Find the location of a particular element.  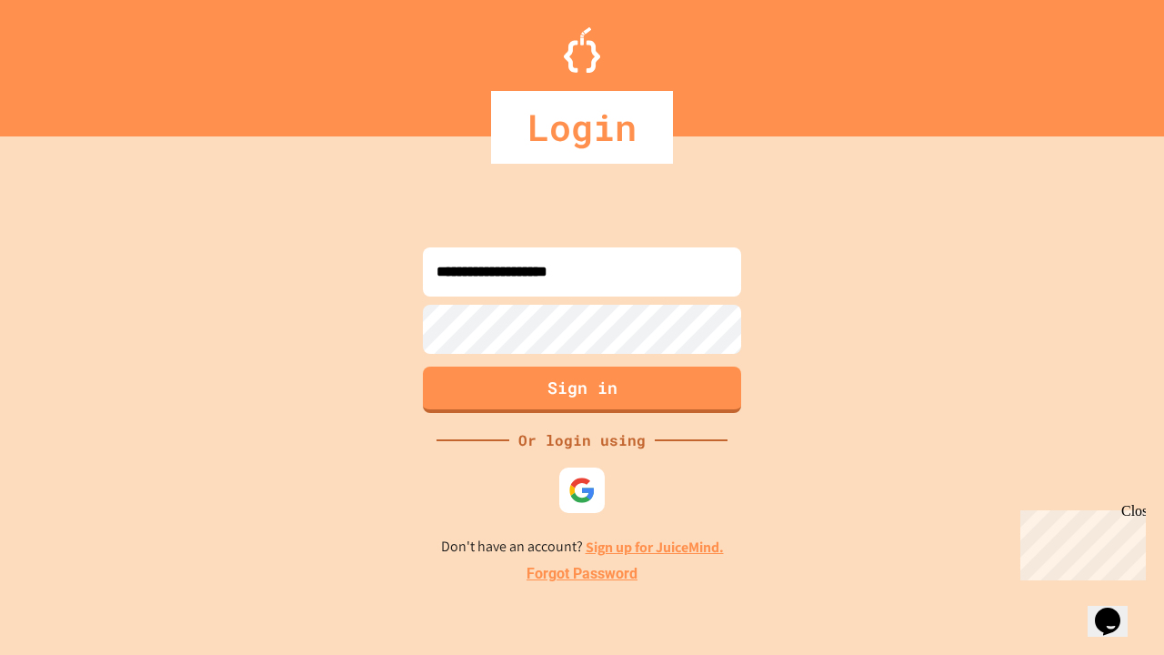

div: Chat with us now!Close is located at coordinates (66, 61).